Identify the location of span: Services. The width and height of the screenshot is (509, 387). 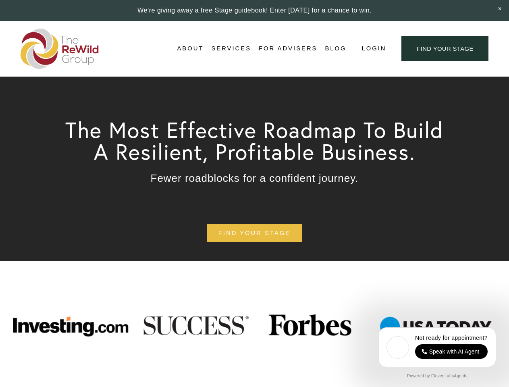
(231, 48).